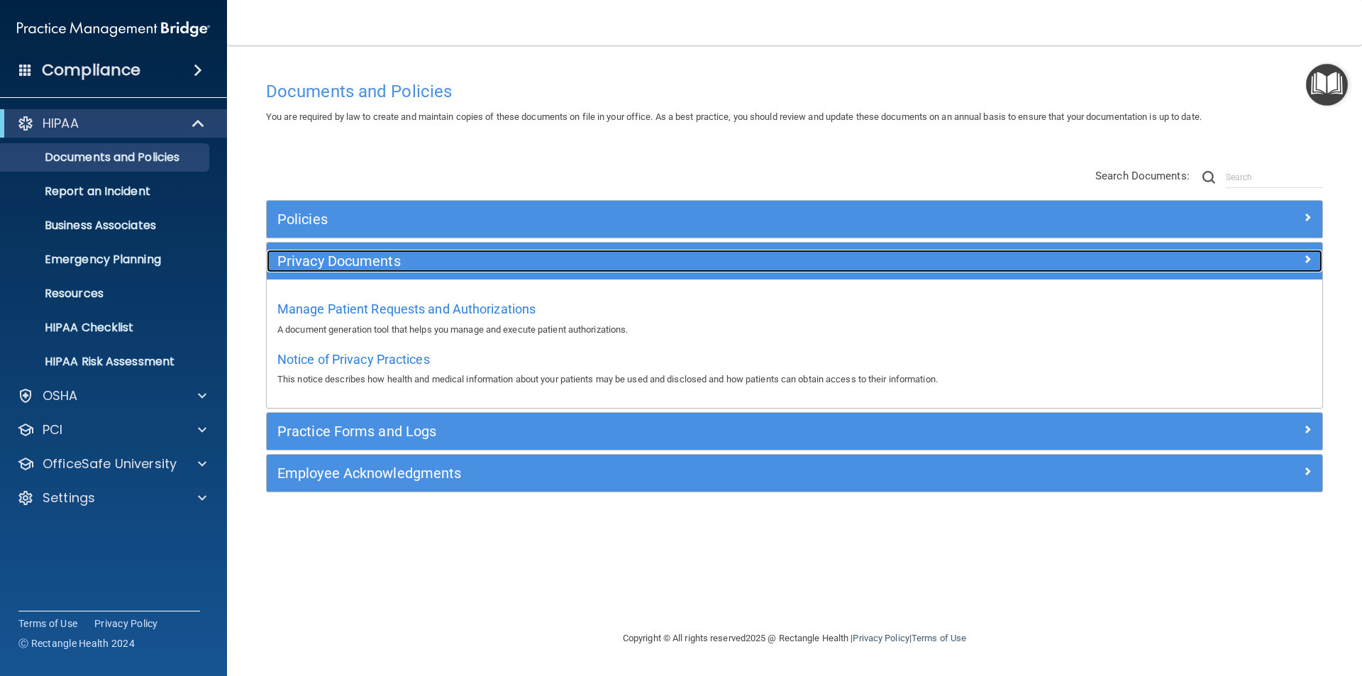  Describe the element at coordinates (111, 464) in the screenshot. I see `a: OfficeSafe University` at that location.